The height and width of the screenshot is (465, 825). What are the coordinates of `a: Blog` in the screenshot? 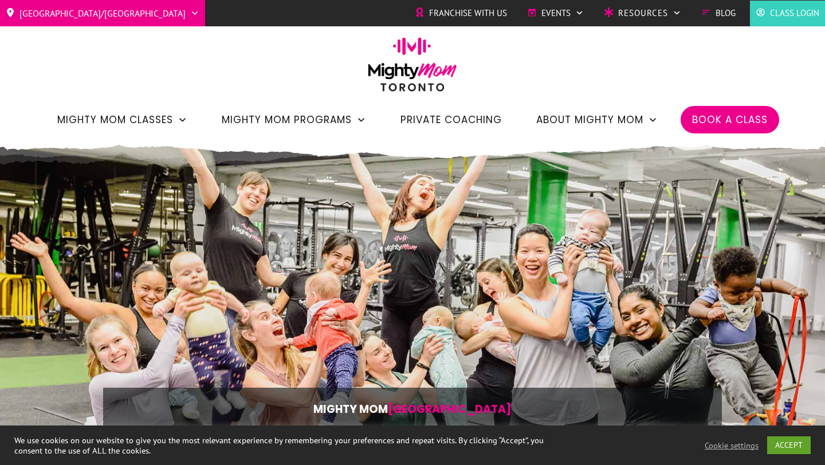 It's located at (719, 13).